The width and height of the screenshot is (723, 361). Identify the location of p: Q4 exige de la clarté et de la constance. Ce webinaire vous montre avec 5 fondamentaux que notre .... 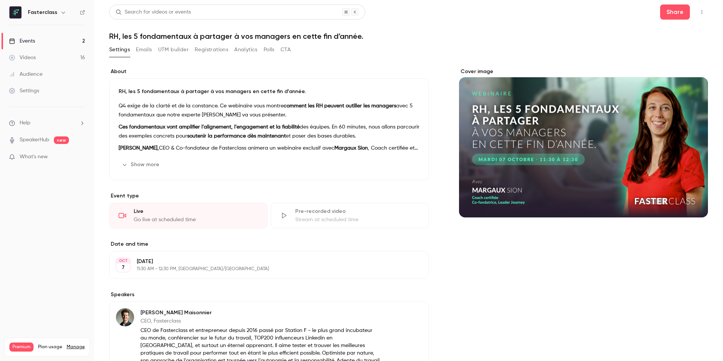
(269, 110).